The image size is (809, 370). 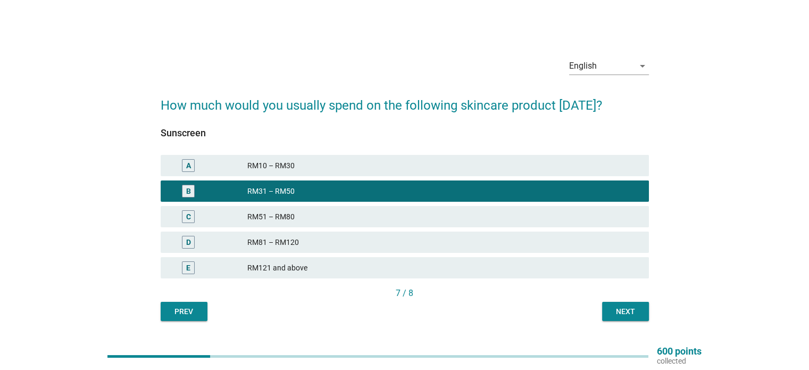 What do you see at coordinates (643, 66) in the screenshot?
I see `i: arrow_drop_down` at bounding box center [643, 66].